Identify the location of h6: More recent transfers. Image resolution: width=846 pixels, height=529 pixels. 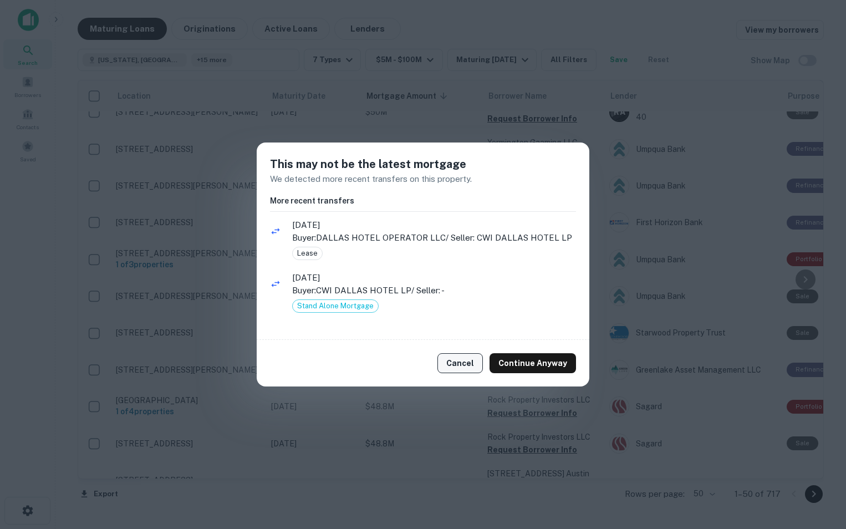
(423, 201).